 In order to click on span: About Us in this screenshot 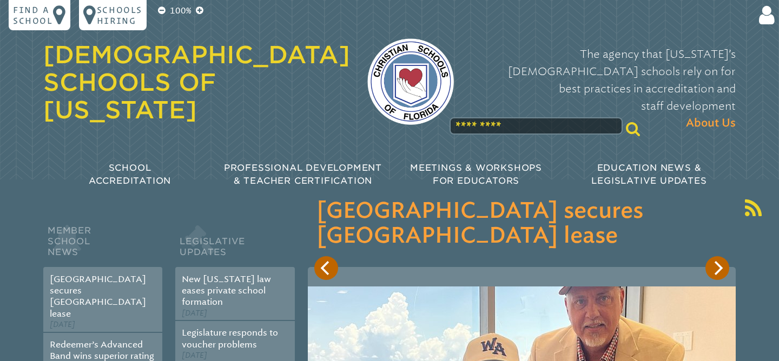, I will do `click(711, 123)`.